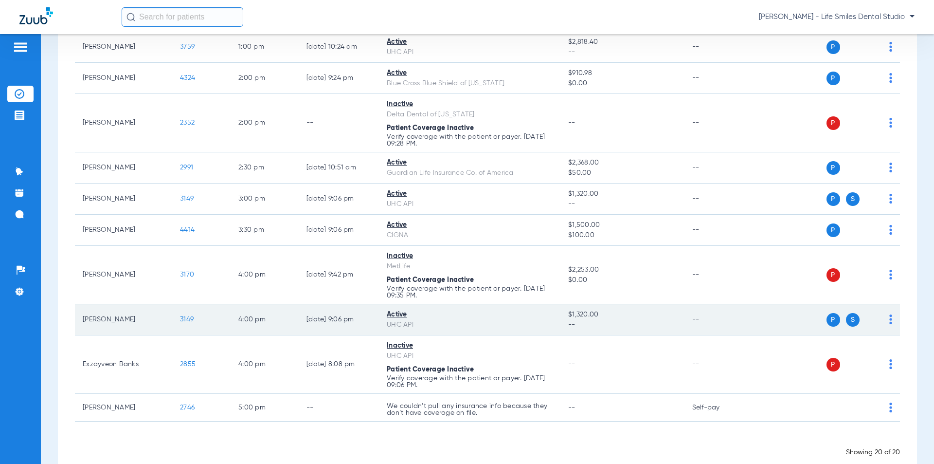  What do you see at coordinates (265, 320) in the screenshot?
I see `td: 4:00 PM` at bounding box center [265, 320].